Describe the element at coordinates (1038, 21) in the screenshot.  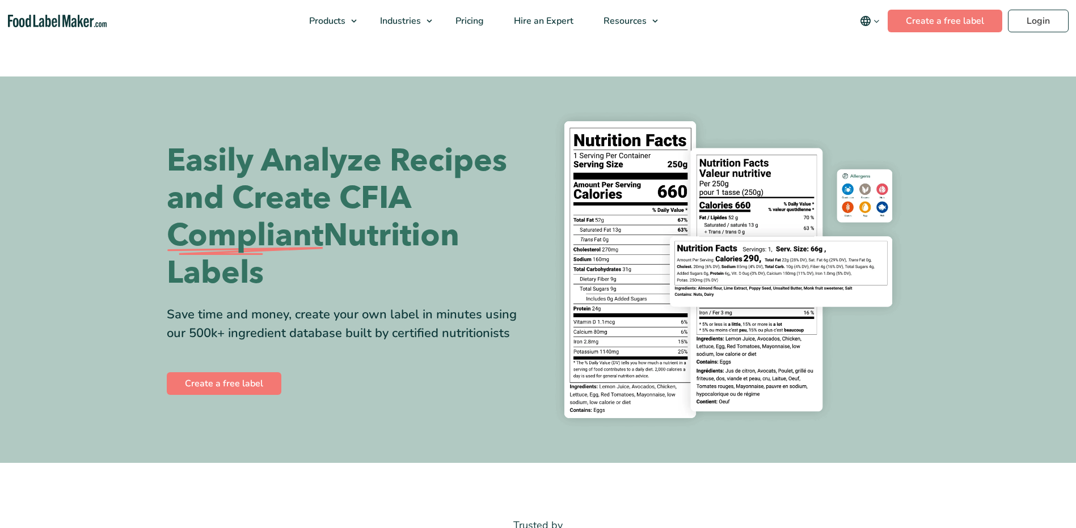
I see `a: Login` at that location.